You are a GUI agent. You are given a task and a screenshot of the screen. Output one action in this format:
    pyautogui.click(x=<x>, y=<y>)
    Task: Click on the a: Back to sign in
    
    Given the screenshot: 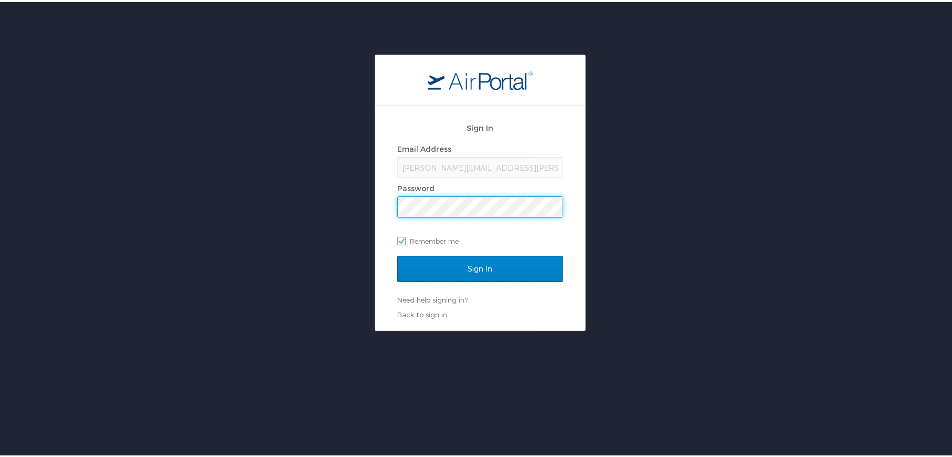 What is the action you would take?
    pyautogui.click(x=422, y=312)
    